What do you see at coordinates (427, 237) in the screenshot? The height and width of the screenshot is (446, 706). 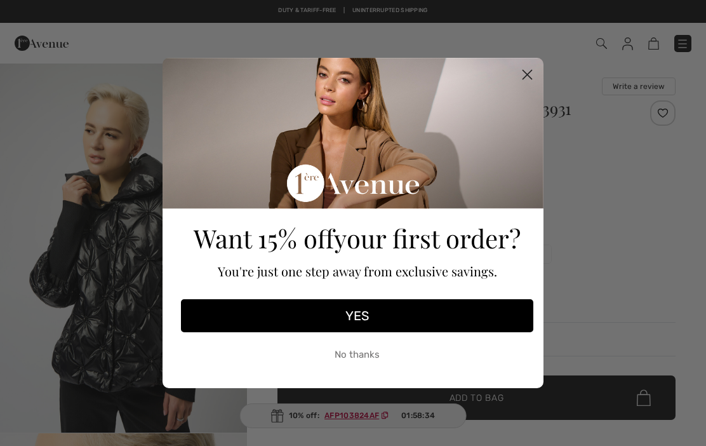 I see `span: your first order?` at bounding box center [427, 237].